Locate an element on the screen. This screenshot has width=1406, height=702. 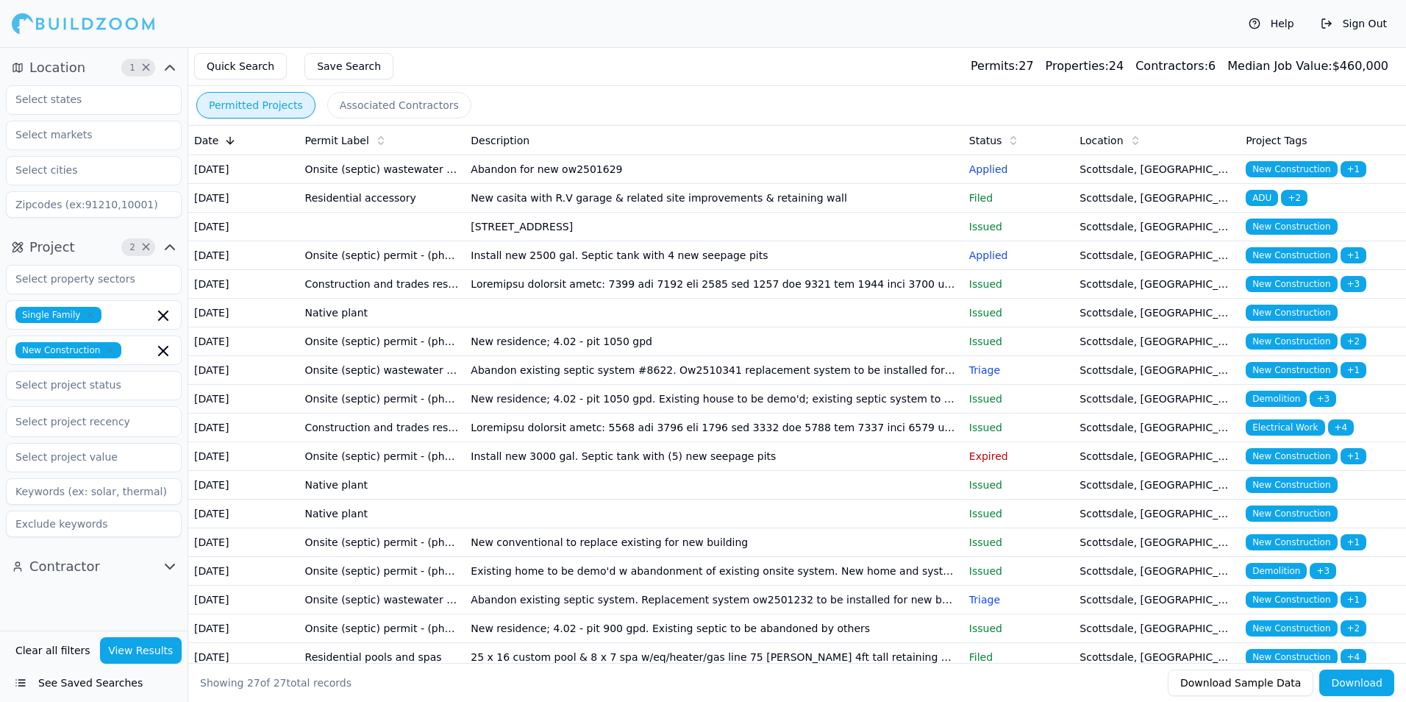
span: Clear Location filters is located at coordinates (146, 68).